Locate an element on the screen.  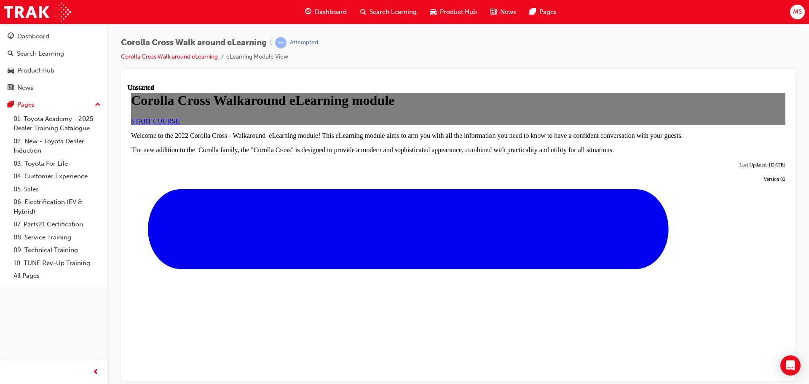
a: 09. Technical Training is located at coordinates (57, 250).